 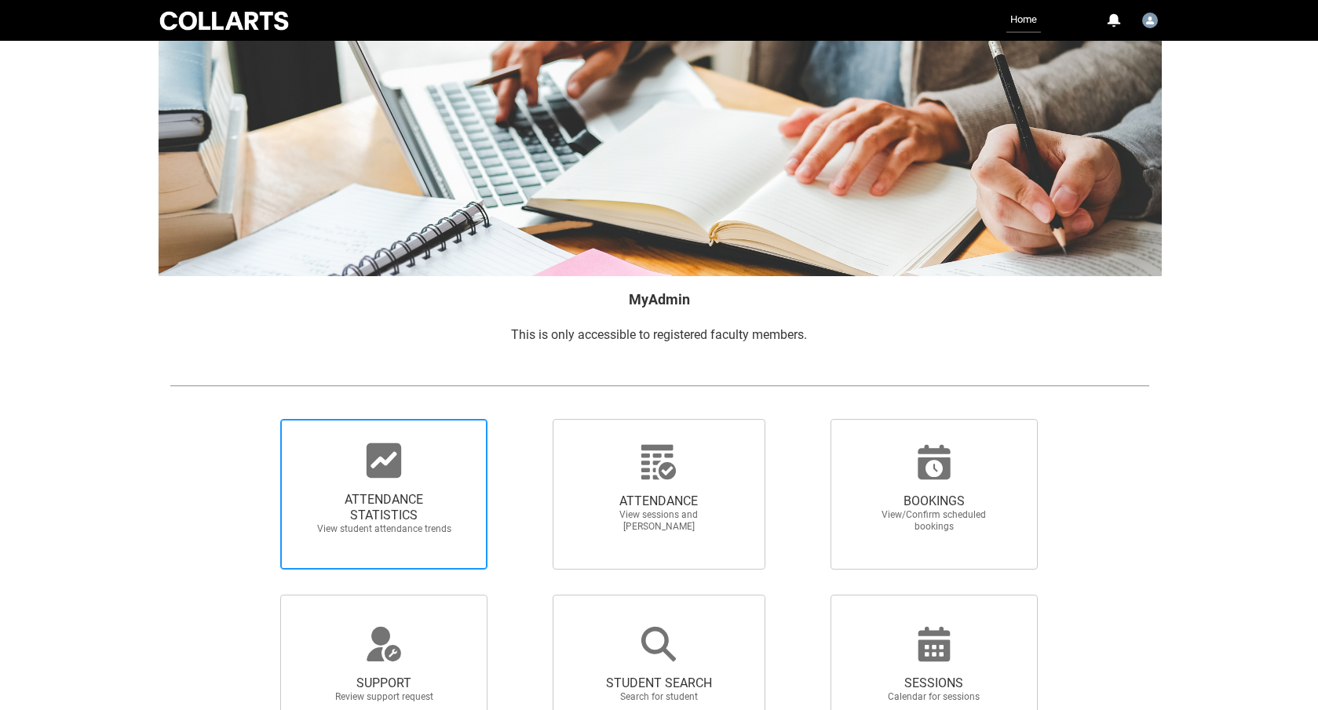 What do you see at coordinates (659, 502) in the screenshot?
I see `span: ATTENDANCE` at bounding box center [659, 502].